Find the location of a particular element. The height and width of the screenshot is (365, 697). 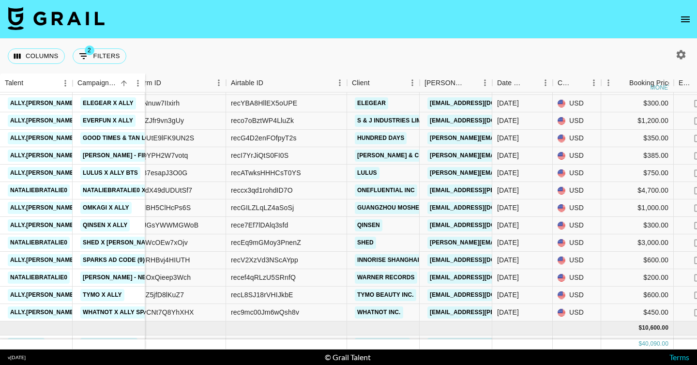

div: Date Created is located at coordinates (511, 83).